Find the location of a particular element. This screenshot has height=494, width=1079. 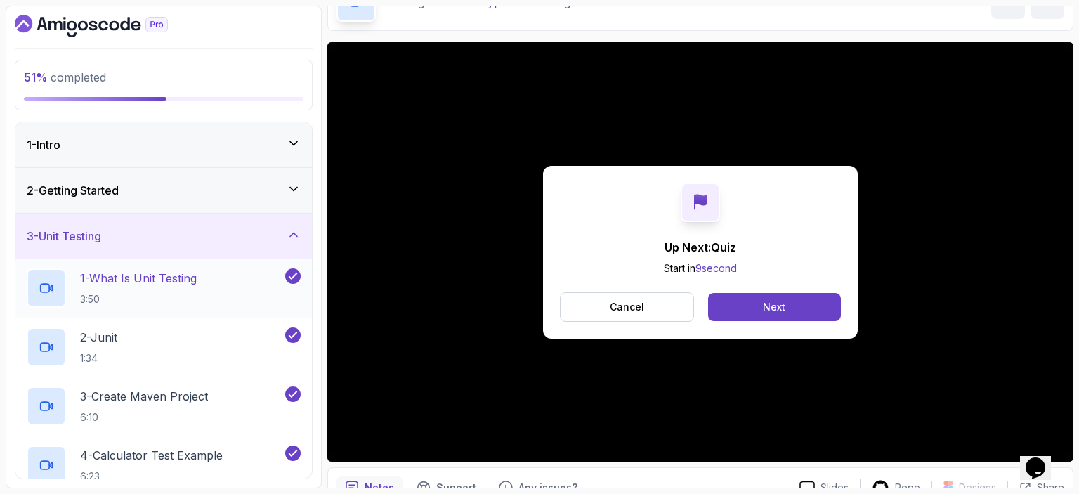

button: 4-Calculator Test Example6:23 is located at coordinates (164, 465).